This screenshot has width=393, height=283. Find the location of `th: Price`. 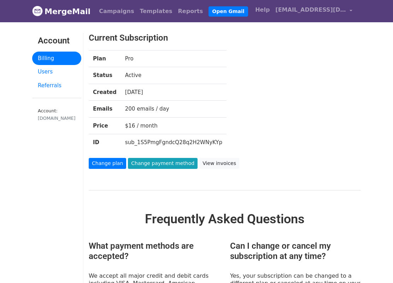

th: Price is located at coordinates (105, 126).